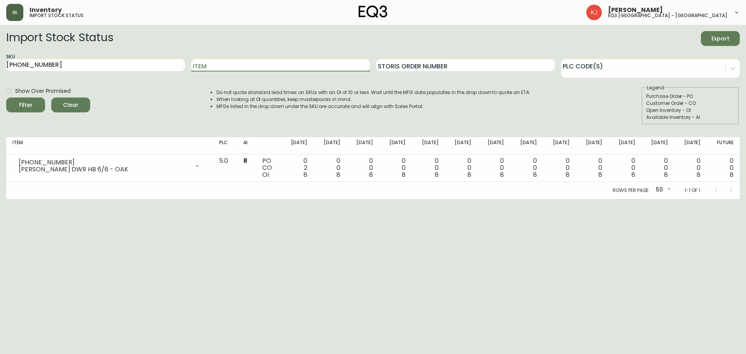  What do you see at coordinates (26, 105) in the screenshot?
I see `div: Filter` at bounding box center [26, 105].